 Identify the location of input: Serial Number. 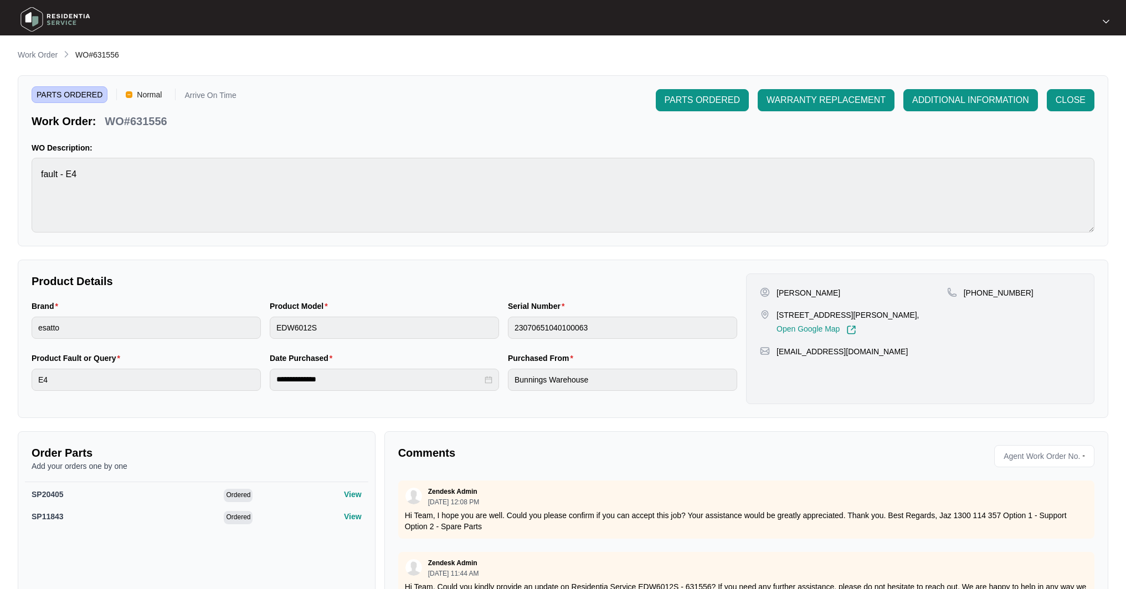
(622, 328).